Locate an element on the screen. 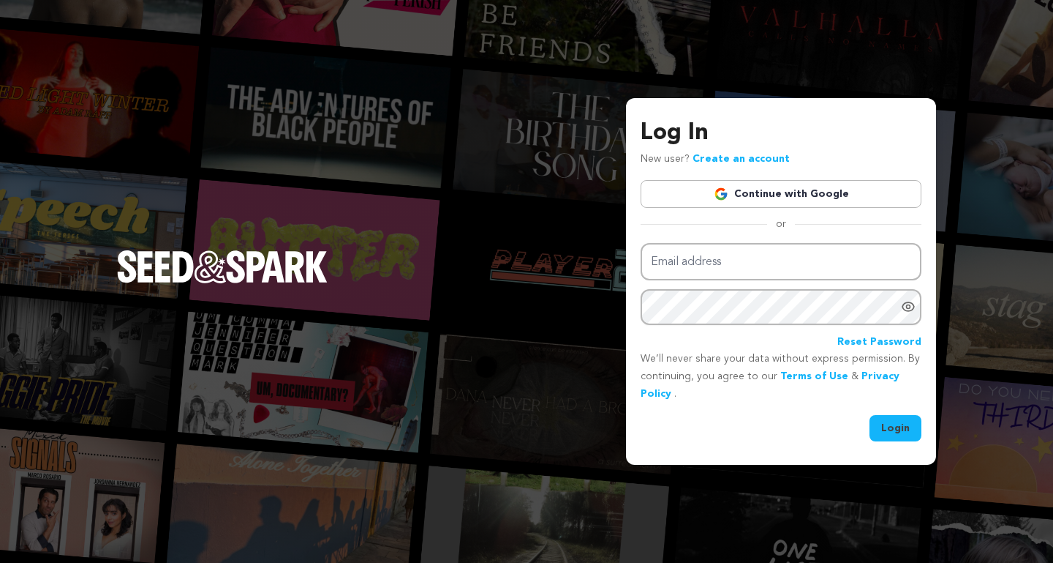 The height and width of the screenshot is (563, 1053). a: Show password as plain text. Warning: this will display your password on the screen. is located at coordinates (909, 307).